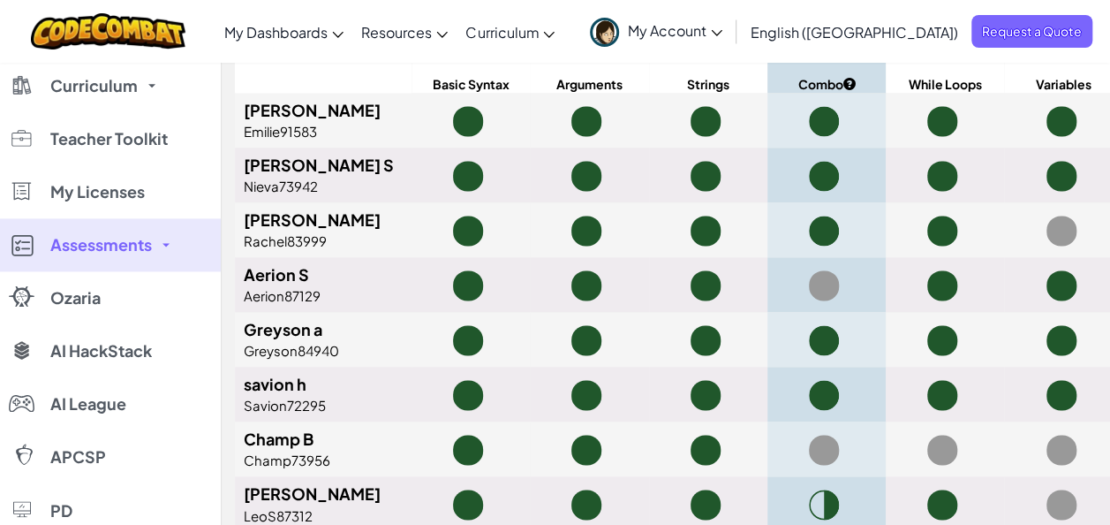 The height and width of the screenshot is (525, 1110). What do you see at coordinates (604, 32) in the screenshot?
I see `img: avatar` at bounding box center [604, 32].